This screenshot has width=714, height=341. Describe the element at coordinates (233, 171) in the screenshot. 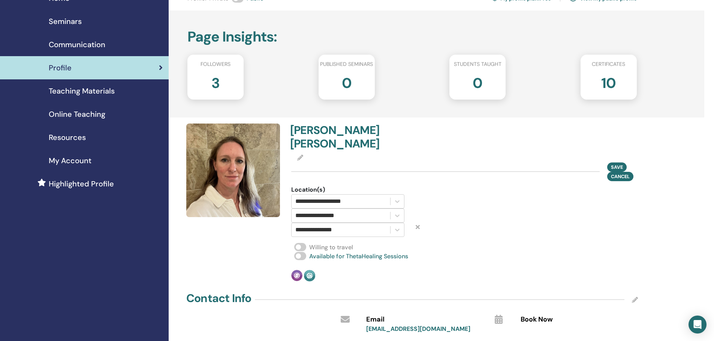

I see `img: default.jpg` at that location.